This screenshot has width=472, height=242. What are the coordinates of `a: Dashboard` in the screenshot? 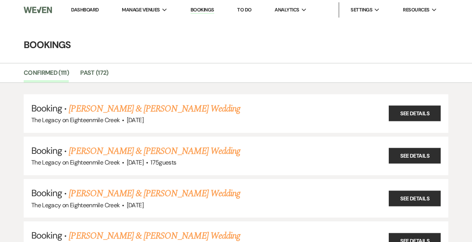 It's located at (85, 10).